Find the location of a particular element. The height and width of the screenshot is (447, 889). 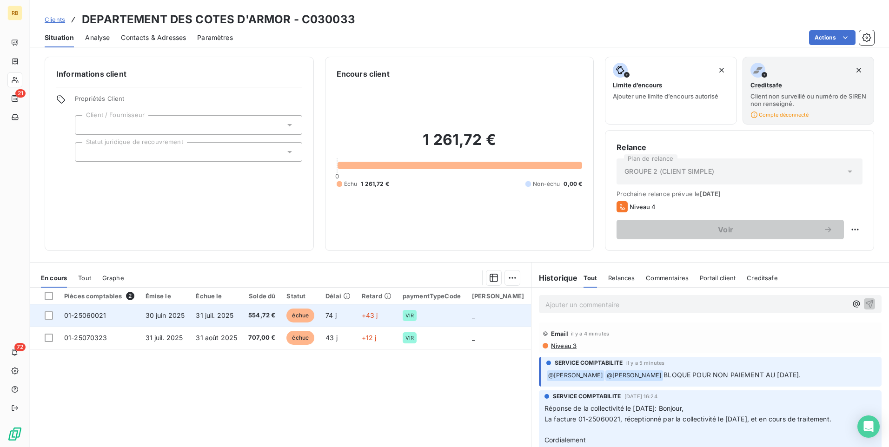

div: Statut is located at coordinates (300, 296).